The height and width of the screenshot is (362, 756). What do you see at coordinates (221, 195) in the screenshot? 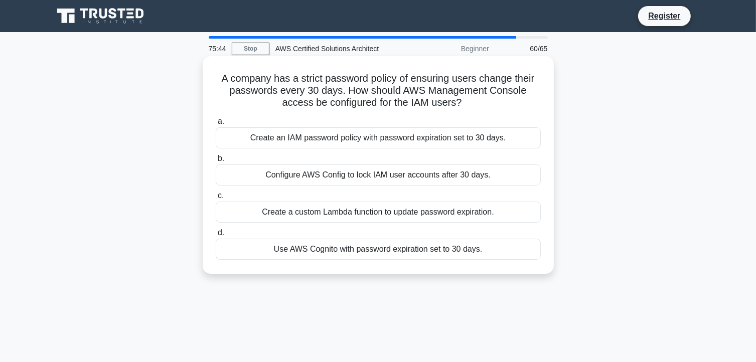
I see `span: c.` at bounding box center [221, 195].